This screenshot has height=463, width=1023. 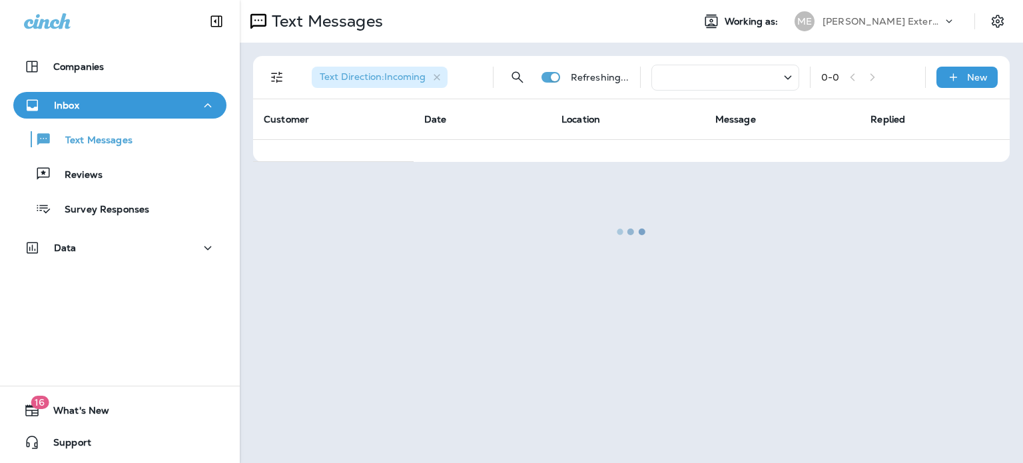 I want to click on button: Reviews, so click(x=120, y=174).